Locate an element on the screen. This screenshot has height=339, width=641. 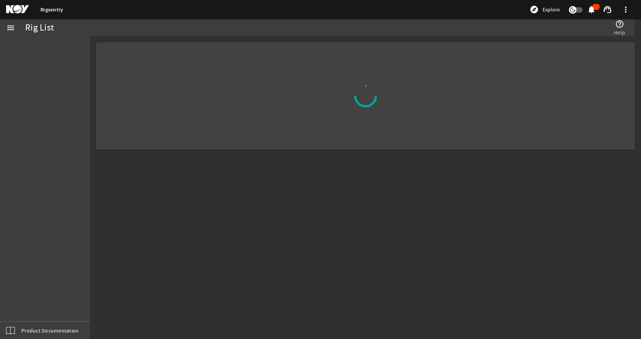
span: Explore is located at coordinates (551, 10).